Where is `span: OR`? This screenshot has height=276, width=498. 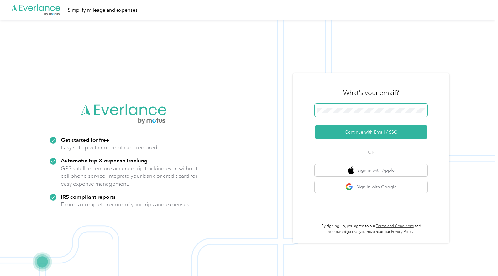 span: OR is located at coordinates (371, 152).